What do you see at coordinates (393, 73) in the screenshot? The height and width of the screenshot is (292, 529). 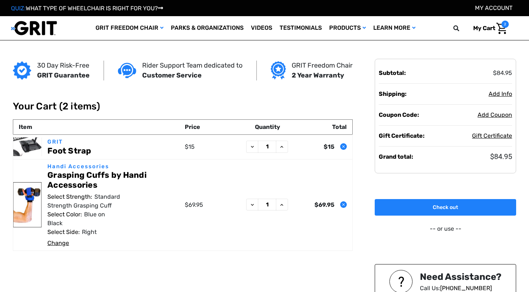 I see `strong: Subtotal:` at bounding box center [393, 73].